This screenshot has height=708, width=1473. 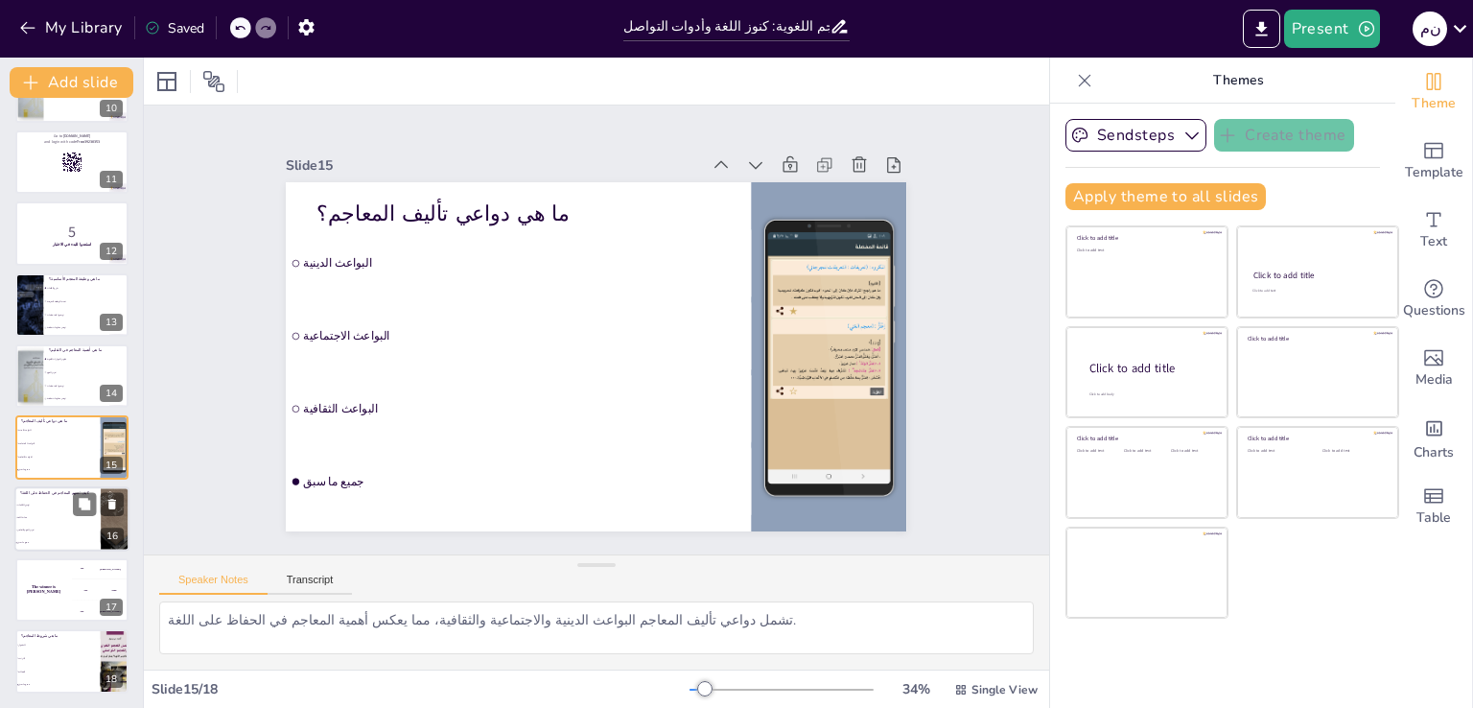 I want to click on span: الترتيب, so click(x=59, y=657).